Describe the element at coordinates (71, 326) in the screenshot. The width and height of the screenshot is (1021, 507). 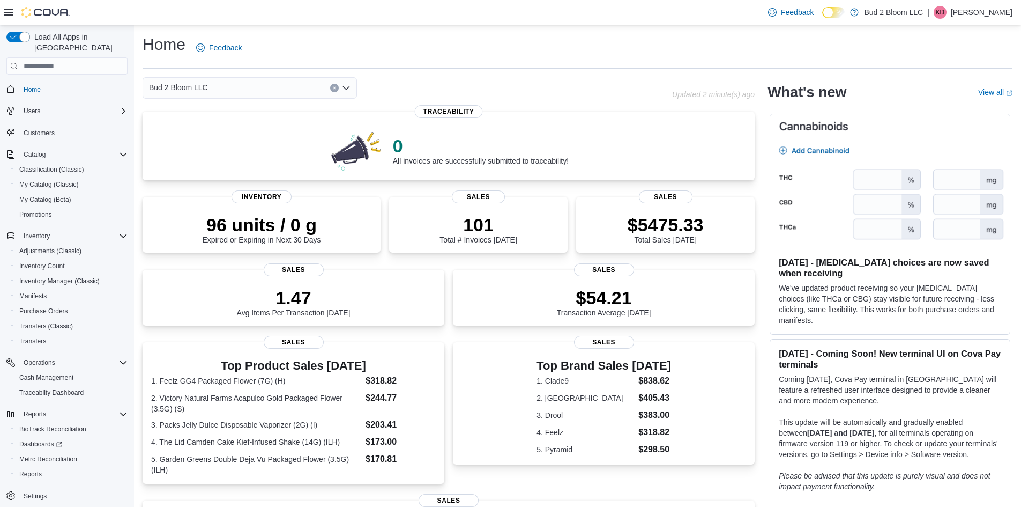
I see `button: Transfers (Classic)` at that location.